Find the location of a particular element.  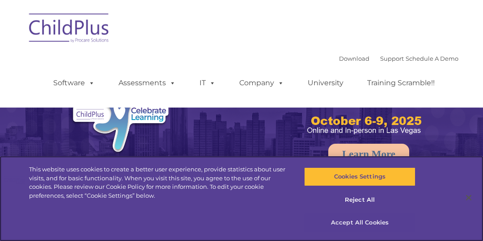

a: Company is located at coordinates (261, 83).